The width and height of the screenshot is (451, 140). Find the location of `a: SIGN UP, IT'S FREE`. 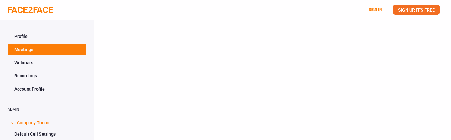

a: SIGN UP, IT'S FREE is located at coordinates (416, 10).